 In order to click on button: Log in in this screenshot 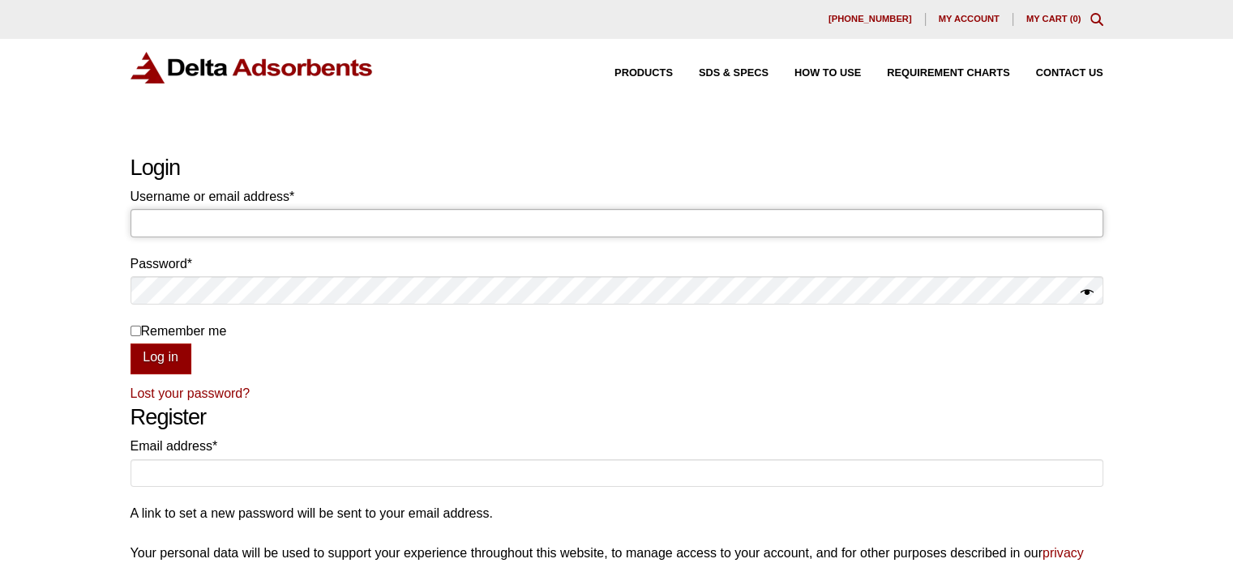, I will do `click(160, 359)`.